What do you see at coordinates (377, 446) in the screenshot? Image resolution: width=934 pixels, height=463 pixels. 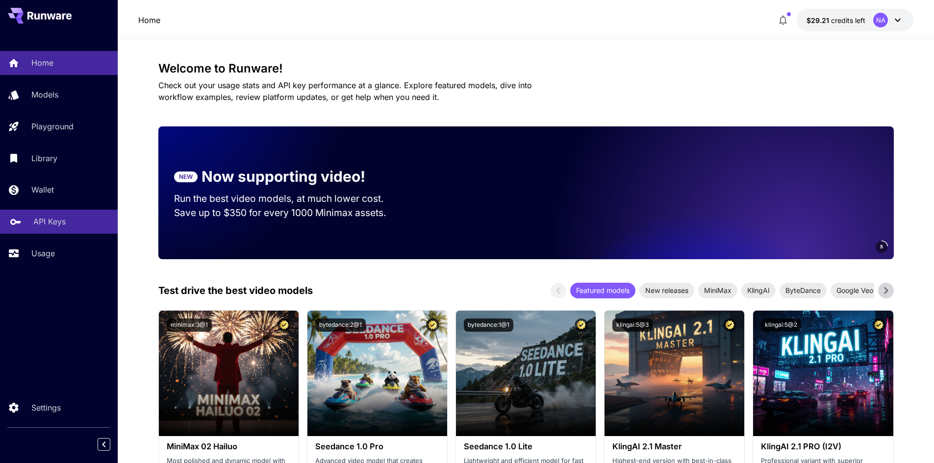 I see `h3: Seedance 1.0 Pro` at bounding box center [377, 446].